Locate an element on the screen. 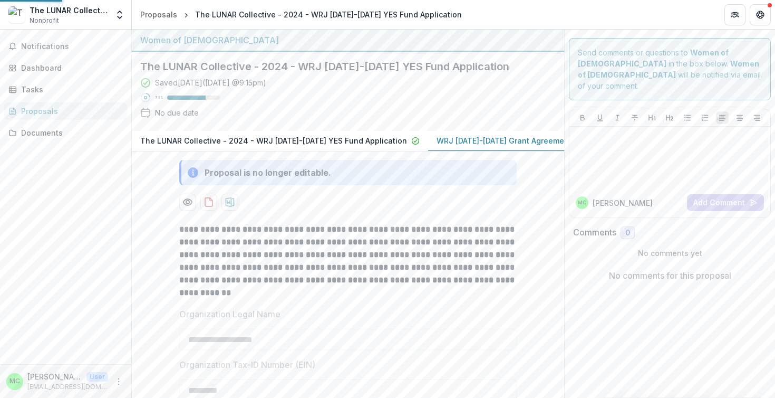  button: Underline is located at coordinates (600, 118).